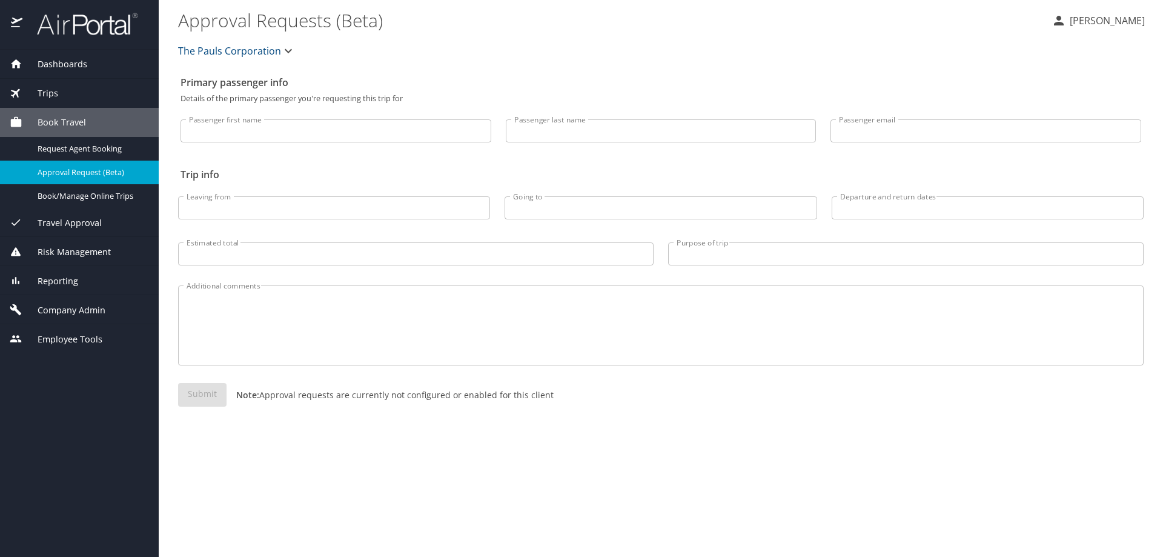 Image resolution: width=1163 pixels, height=557 pixels. I want to click on h1: Approval Requests (Beta), so click(610, 20).